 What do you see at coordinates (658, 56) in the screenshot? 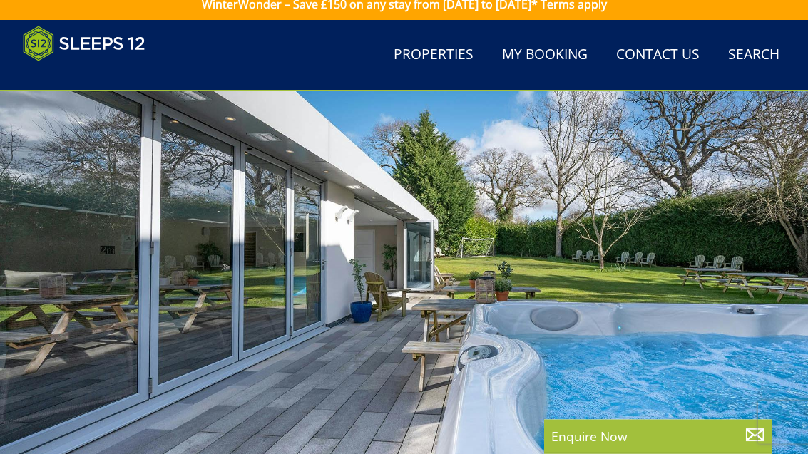
I see `a: Contact Us` at bounding box center [658, 56].